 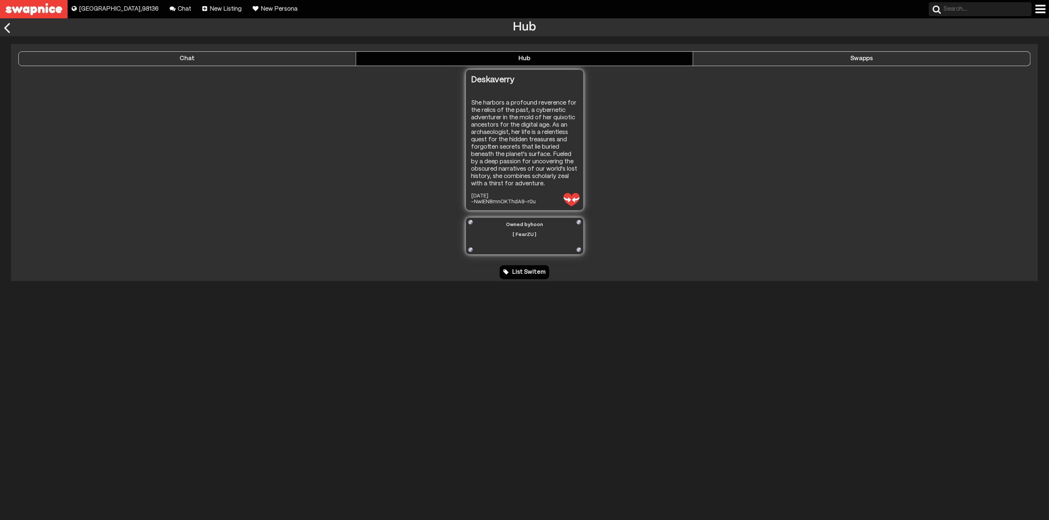 I want to click on button: Hub, so click(x=525, y=59).